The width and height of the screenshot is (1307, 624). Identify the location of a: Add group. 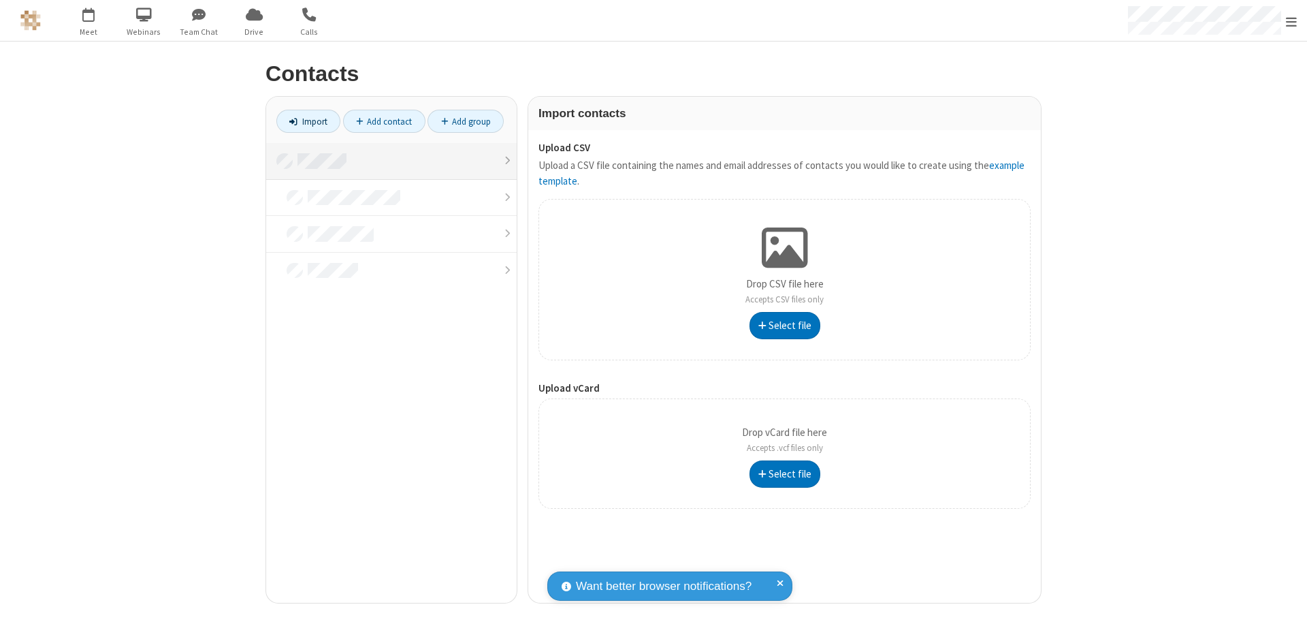
(466, 121).